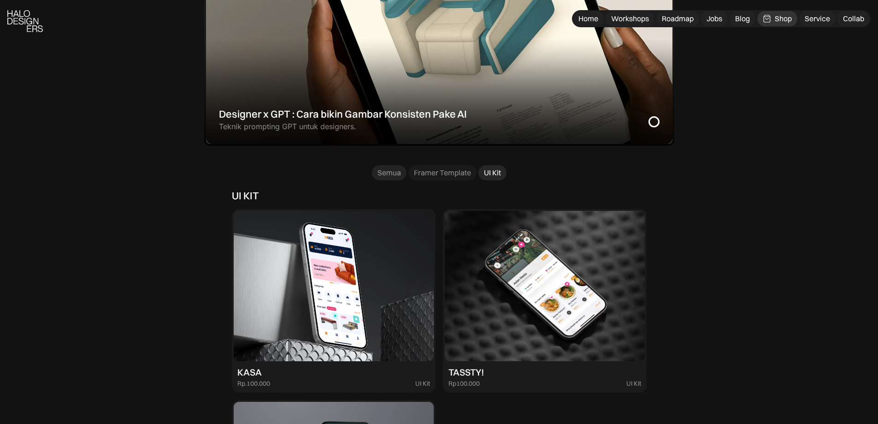  I want to click on a: Blog, so click(743, 18).